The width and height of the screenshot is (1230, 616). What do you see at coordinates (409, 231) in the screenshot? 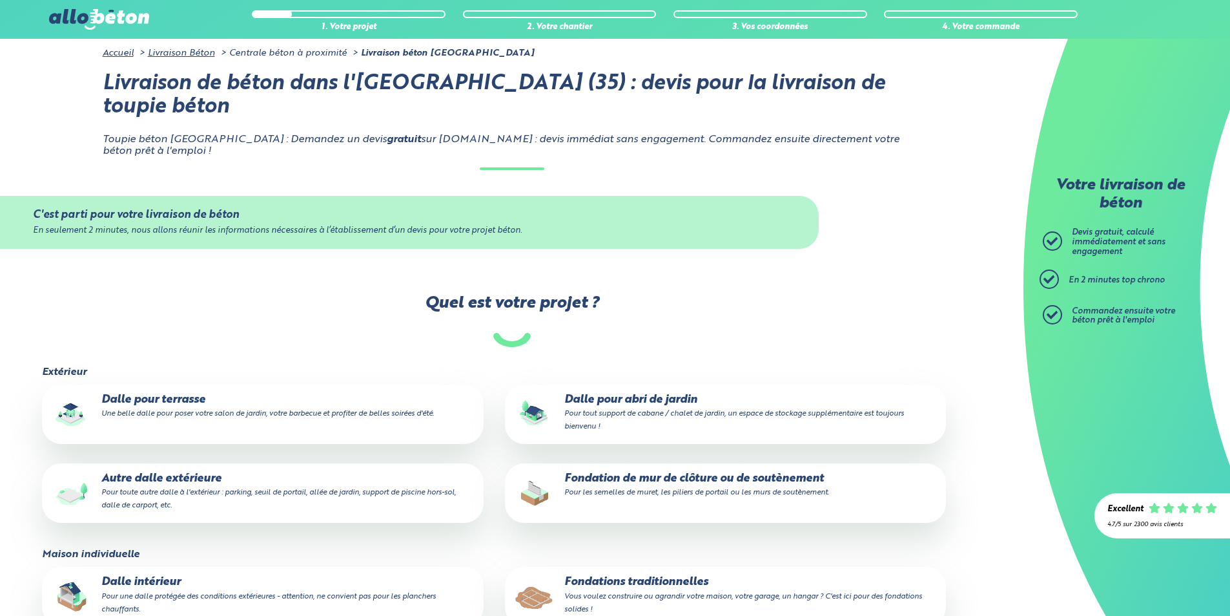
I see `div: En seulement 2 minutes, nous allons réunir les informations nécessaires à l’établissement d’un de...` at bounding box center [409, 231].